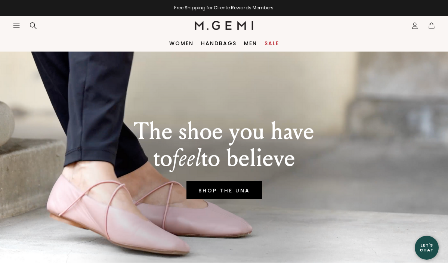  What do you see at coordinates (224, 159) in the screenshot?
I see `p: to to believe` at bounding box center [224, 159].